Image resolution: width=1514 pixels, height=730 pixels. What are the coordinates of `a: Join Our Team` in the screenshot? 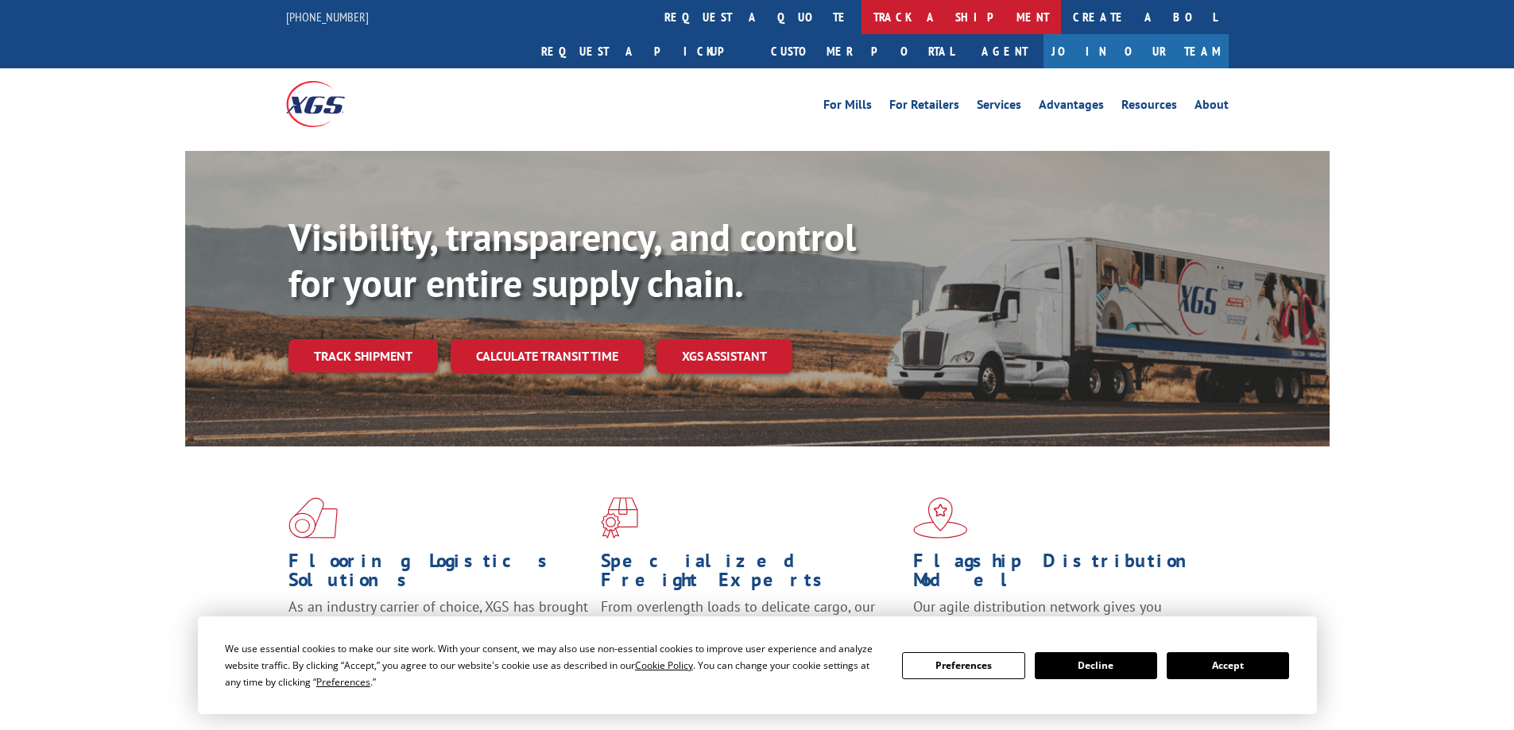 It's located at (1136, 51).